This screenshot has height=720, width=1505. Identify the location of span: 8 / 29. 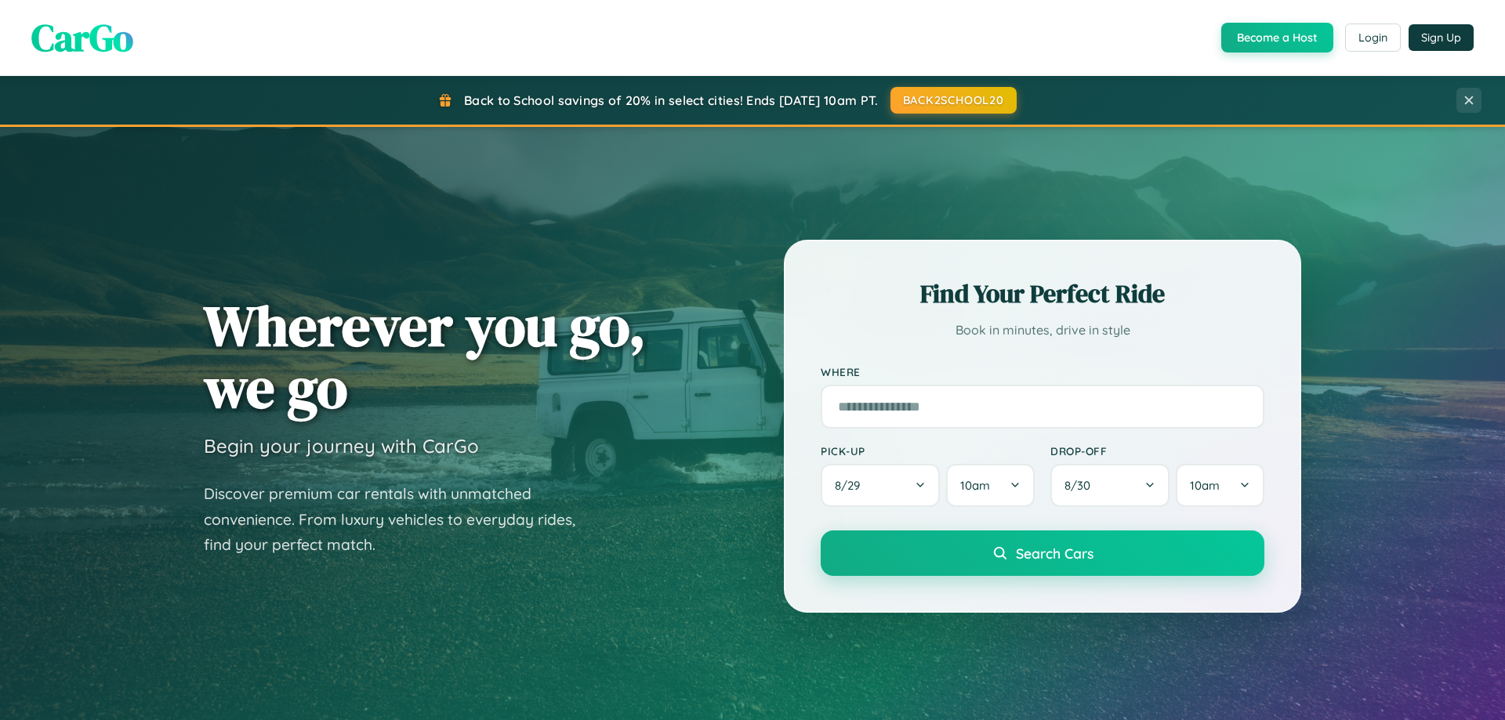
(851, 485).